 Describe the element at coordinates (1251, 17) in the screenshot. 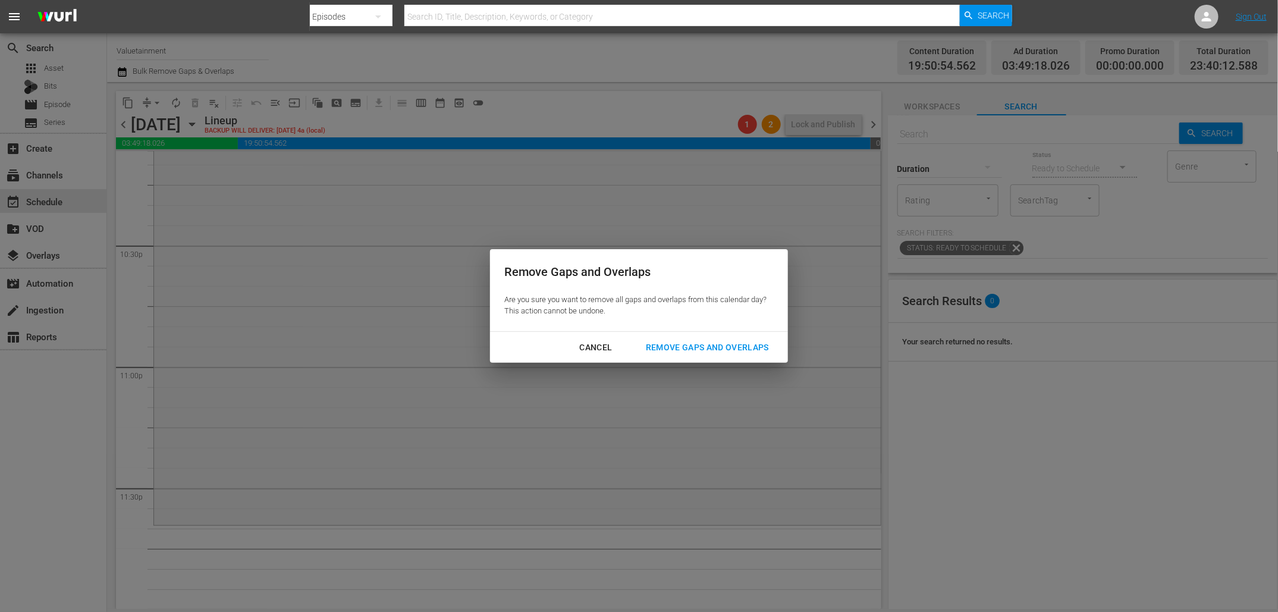

I see `a: Sign Out` at that location.